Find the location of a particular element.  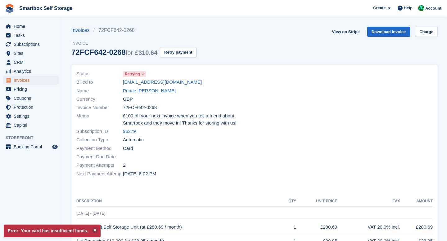

span: Account is located at coordinates (433, 8).